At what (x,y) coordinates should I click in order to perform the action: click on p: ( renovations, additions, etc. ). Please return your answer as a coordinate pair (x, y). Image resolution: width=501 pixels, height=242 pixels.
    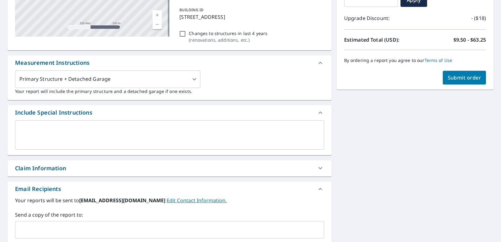
    Looking at the image, I should click on (228, 40).